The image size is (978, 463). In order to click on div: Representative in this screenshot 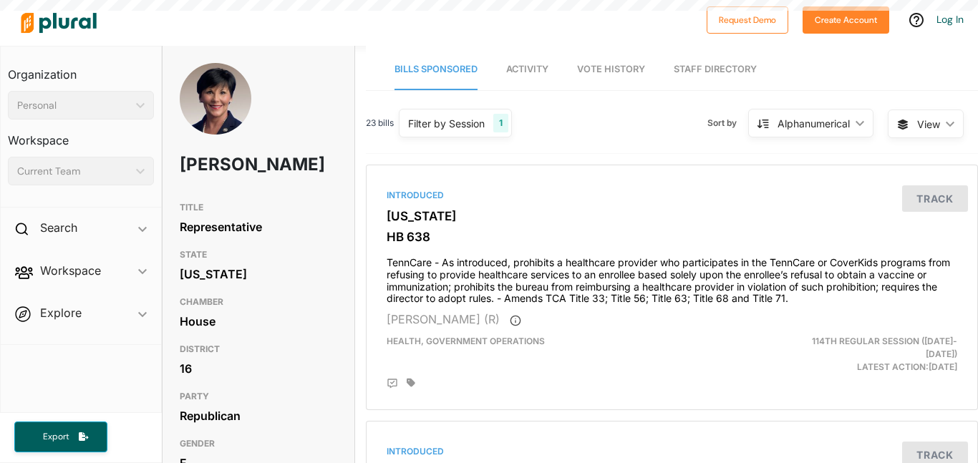, I will do `click(258, 227)`.